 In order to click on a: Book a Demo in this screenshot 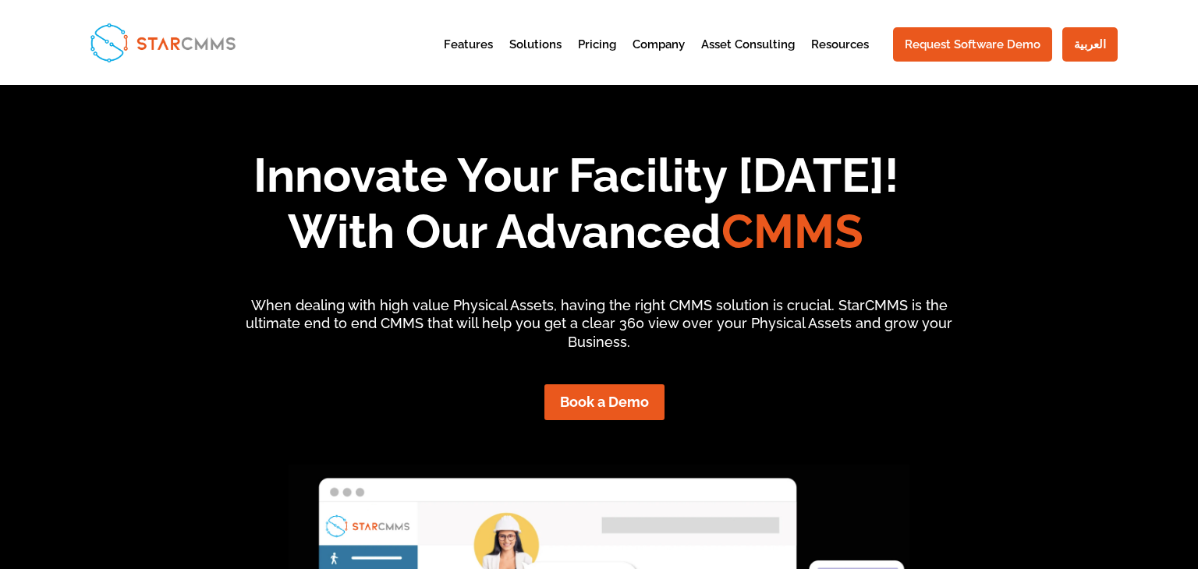, I will do `click(605, 402)`.